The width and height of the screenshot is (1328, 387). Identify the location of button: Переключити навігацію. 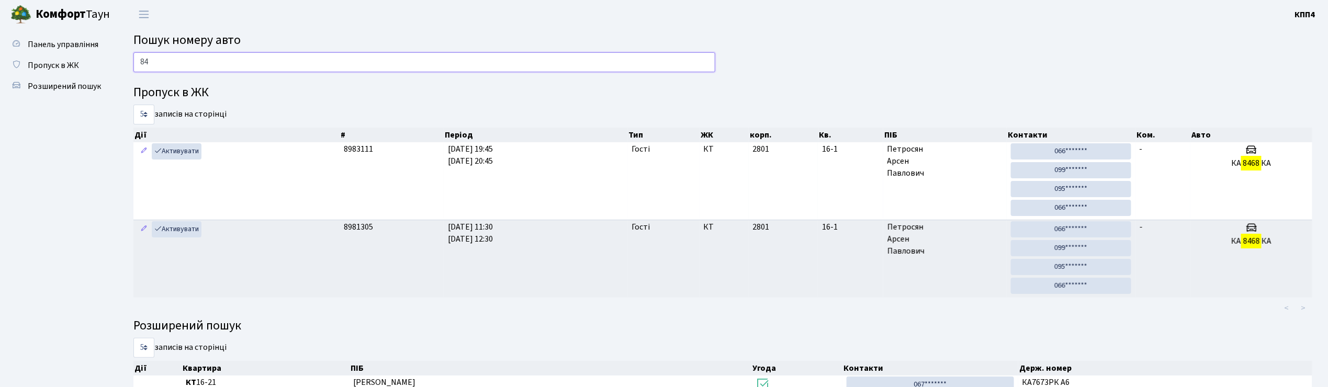
(144, 14).